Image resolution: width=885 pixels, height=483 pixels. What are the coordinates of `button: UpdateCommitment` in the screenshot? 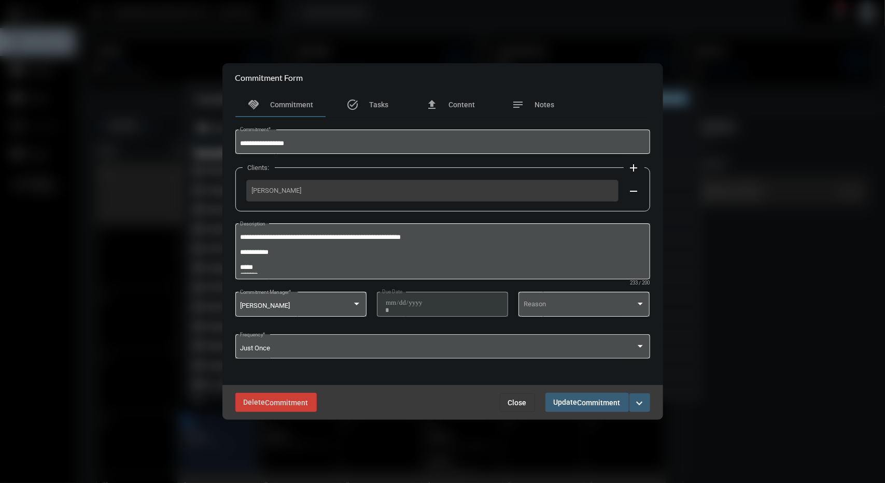 It's located at (587, 402).